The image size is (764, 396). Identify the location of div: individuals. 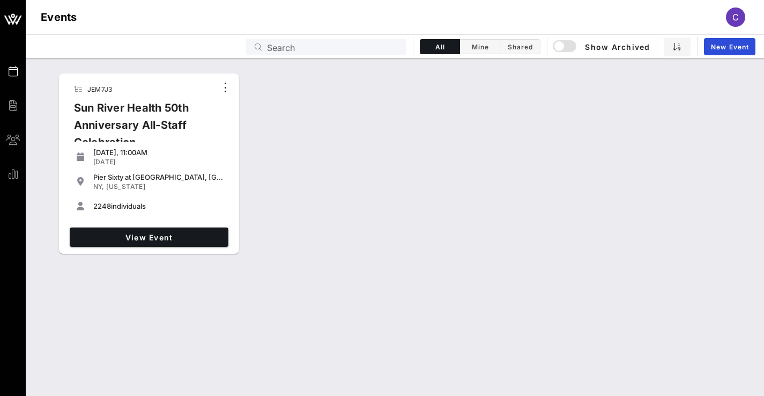
(159, 206).